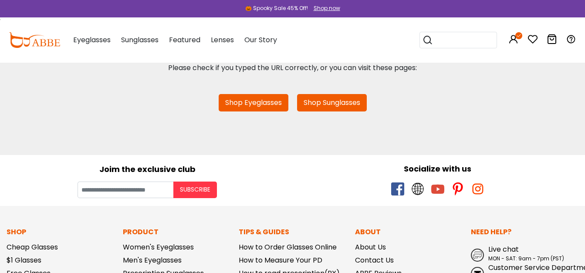 The image size is (585, 273). I want to click on span: Lenses, so click(222, 40).